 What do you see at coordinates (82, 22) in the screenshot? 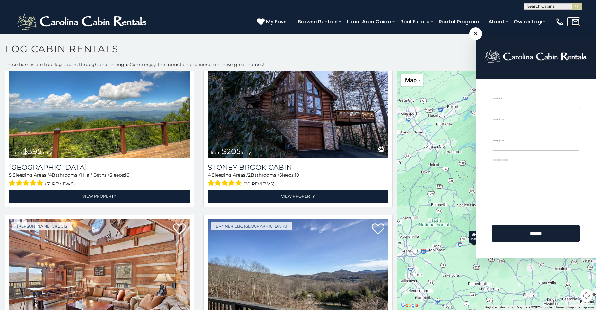
I see `img: White-1-2.png` at bounding box center [82, 22].